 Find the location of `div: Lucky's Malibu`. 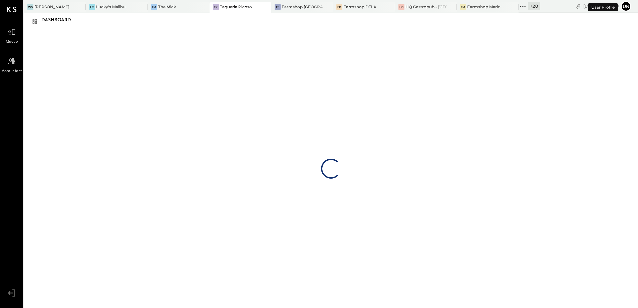

div: Lucky's Malibu is located at coordinates (111, 7).